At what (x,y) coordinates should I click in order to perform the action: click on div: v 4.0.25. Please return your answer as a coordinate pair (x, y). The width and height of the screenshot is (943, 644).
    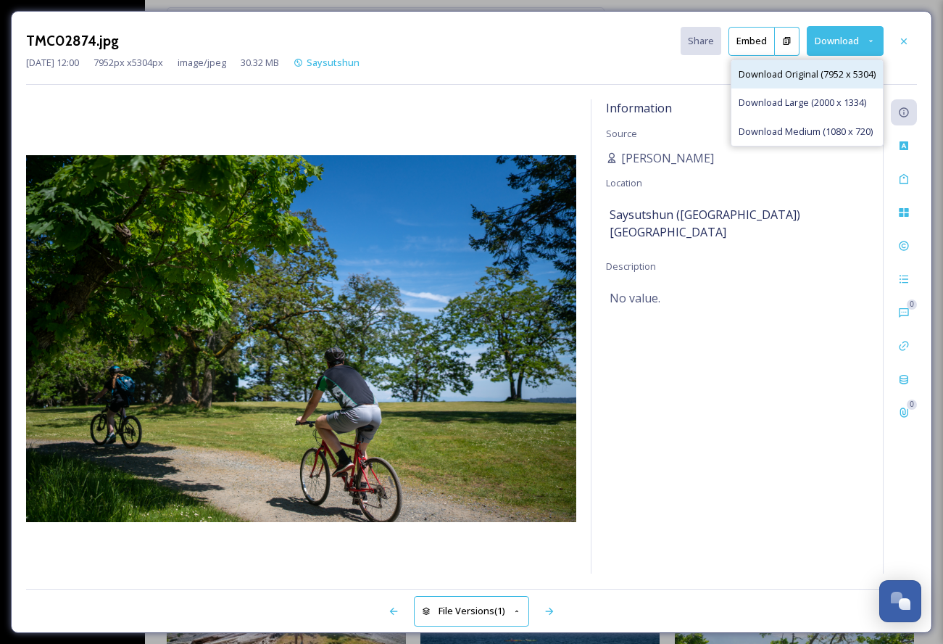
    Looking at the image, I should click on (56, 29).